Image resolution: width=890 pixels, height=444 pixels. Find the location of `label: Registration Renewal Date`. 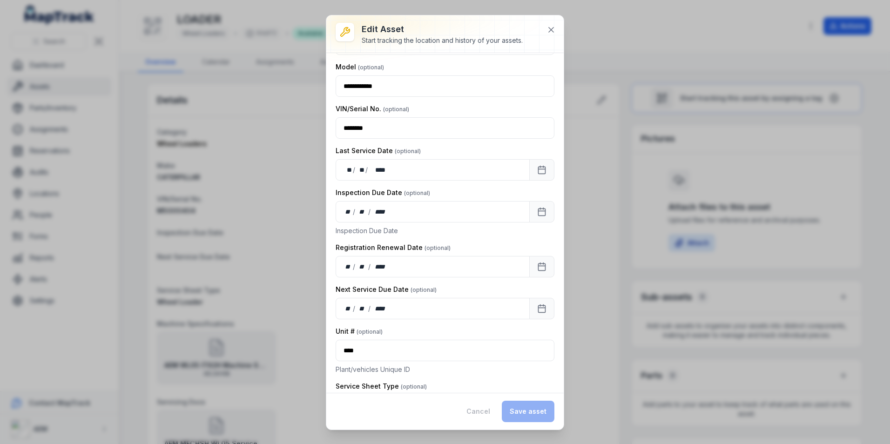

label: Registration Renewal Date is located at coordinates (393, 248).